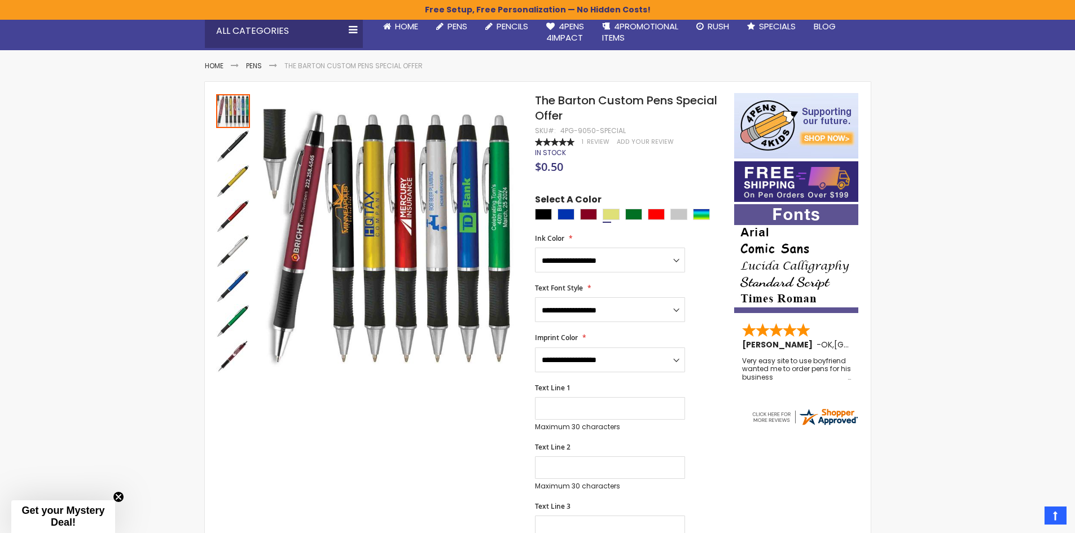 The width and height of the screenshot is (1075, 533). What do you see at coordinates (827, 345) in the screenshot?
I see `span: OK` at bounding box center [827, 345].